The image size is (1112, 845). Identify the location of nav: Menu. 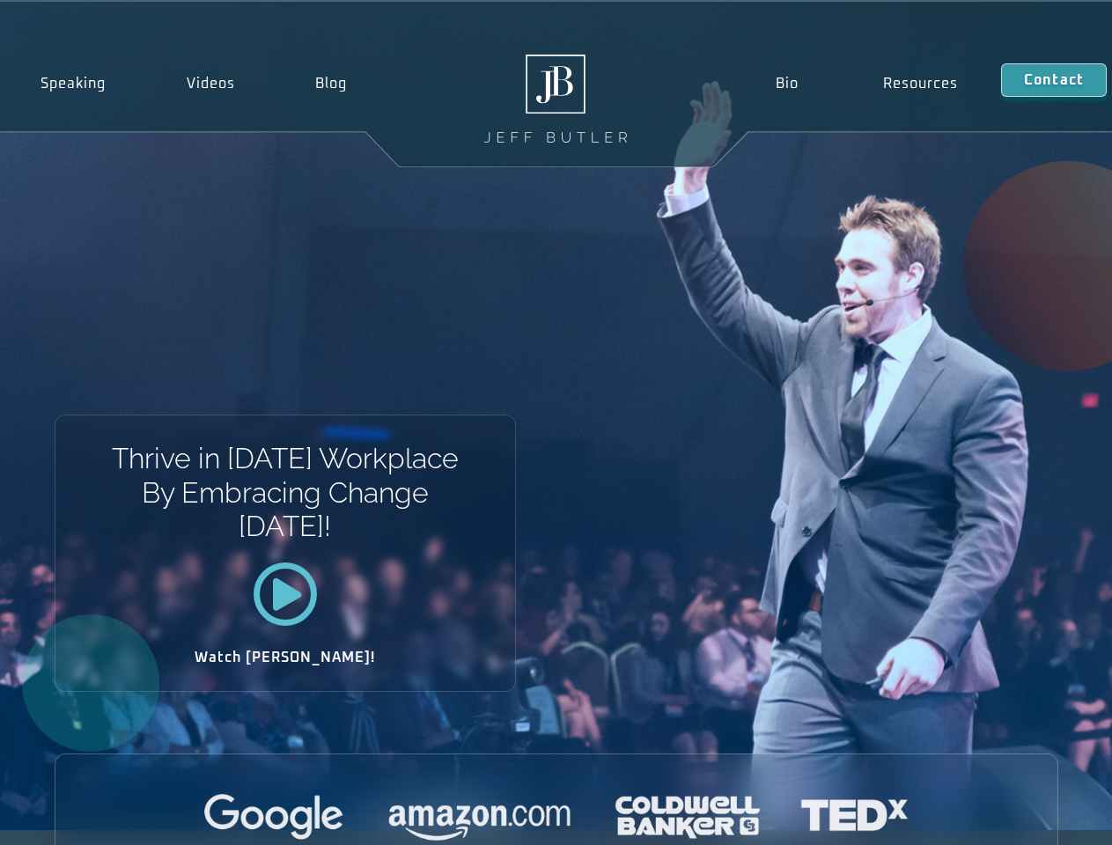
(867, 84).